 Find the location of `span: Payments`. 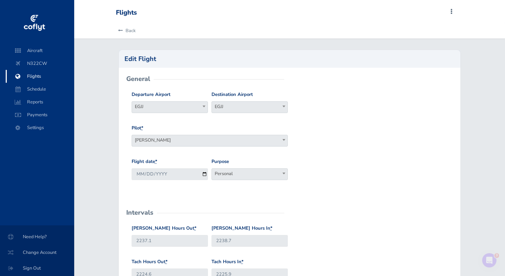

span: Payments is located at coordinates (40, 115).